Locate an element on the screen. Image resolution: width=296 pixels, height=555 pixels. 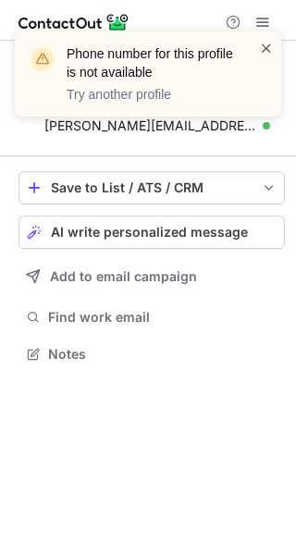
header: Phone number for this profile is not available is located at coordinates (152, 63).